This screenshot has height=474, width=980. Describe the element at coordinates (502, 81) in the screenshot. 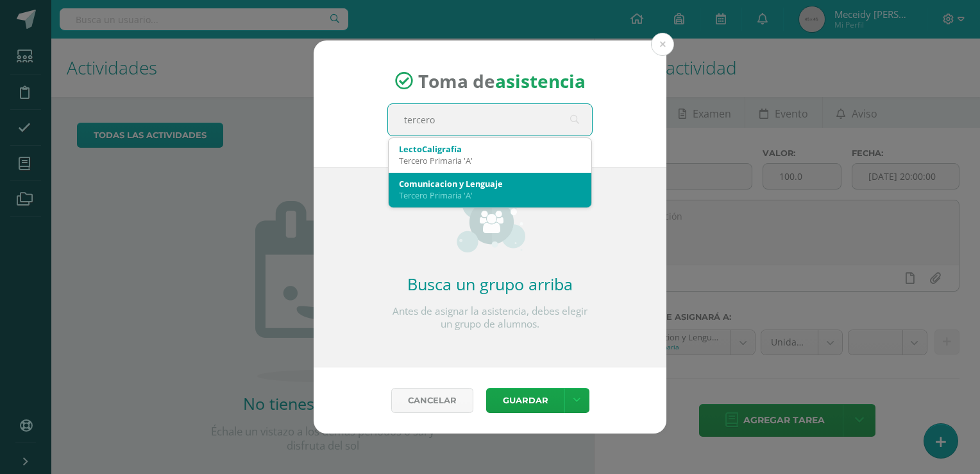

I see `span: Toma de` at that location.